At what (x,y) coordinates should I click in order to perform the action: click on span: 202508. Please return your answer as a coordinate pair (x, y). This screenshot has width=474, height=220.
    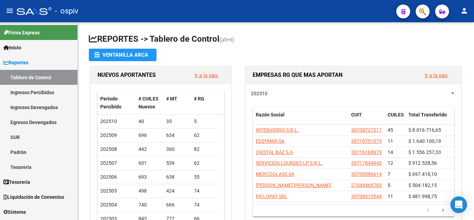
    Looking at the image, I should click on (109, 149).